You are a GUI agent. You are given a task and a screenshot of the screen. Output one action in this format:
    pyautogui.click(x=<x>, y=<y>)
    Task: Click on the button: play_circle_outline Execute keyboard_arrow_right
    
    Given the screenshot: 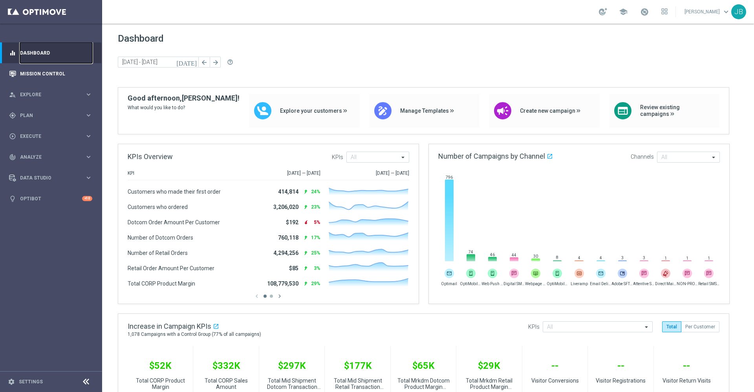 What is the action you would take?
    pyautogui.click(x=51, y=136)
    